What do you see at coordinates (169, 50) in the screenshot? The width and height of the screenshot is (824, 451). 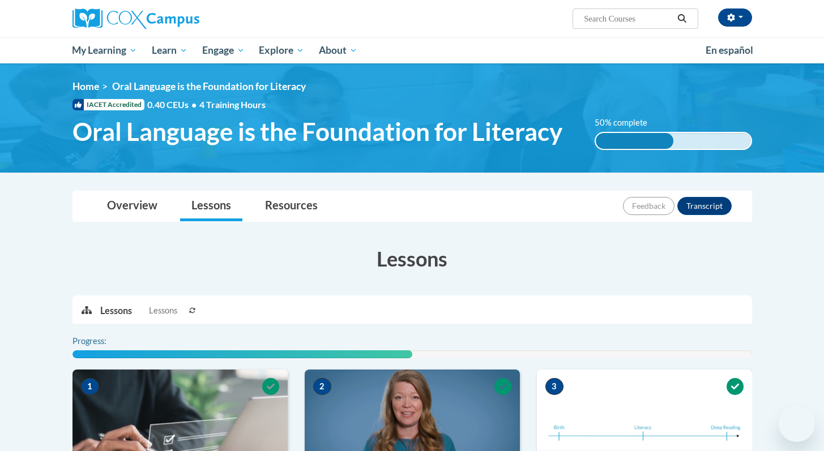 I see `span: Learn` at bounding box center [169, 50].